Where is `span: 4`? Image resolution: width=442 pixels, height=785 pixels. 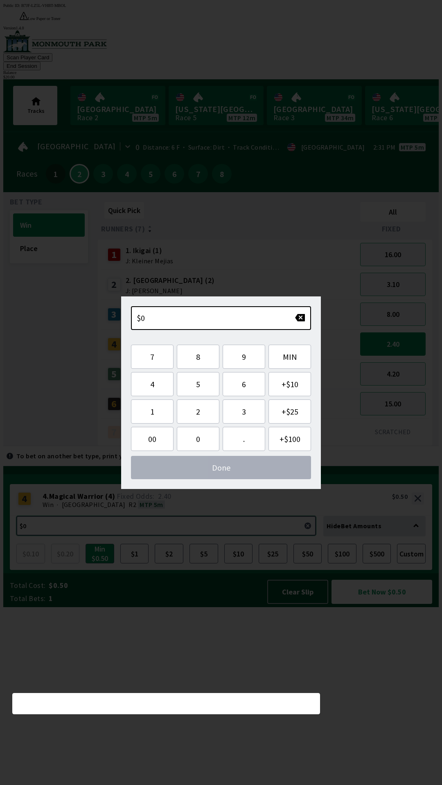
span: 4 is located at coordinates (152, 384).